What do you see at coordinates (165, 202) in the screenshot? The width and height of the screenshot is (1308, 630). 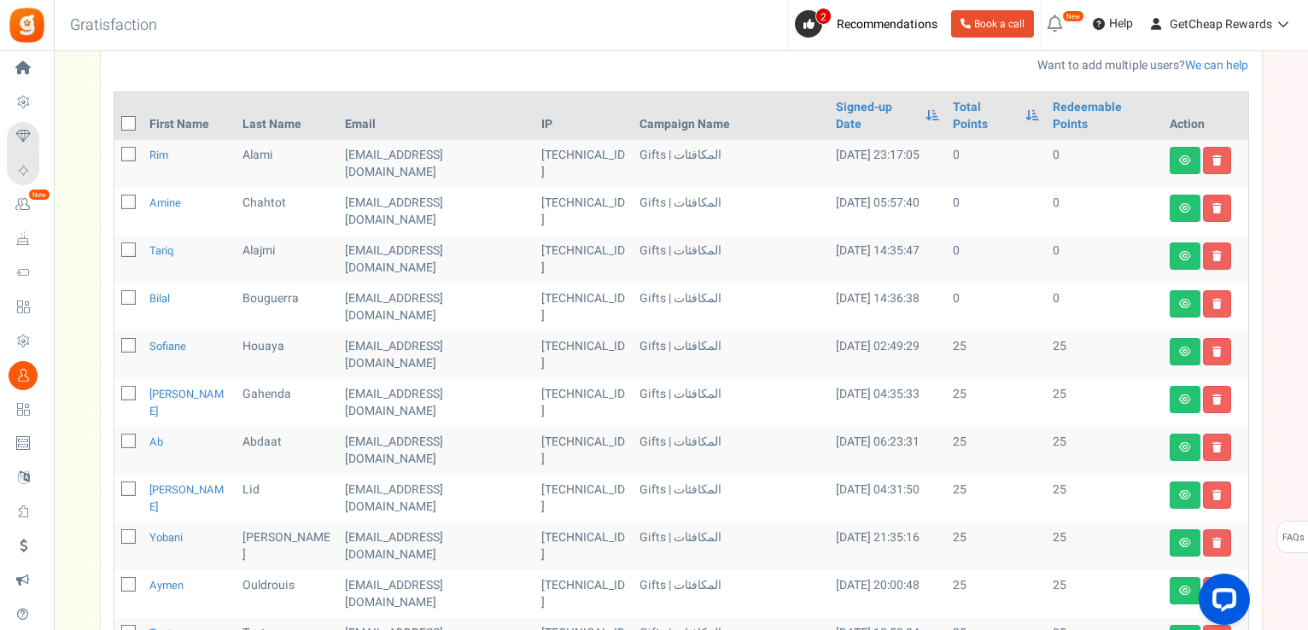 I see `a: amine` at bounding box center [165, 202].